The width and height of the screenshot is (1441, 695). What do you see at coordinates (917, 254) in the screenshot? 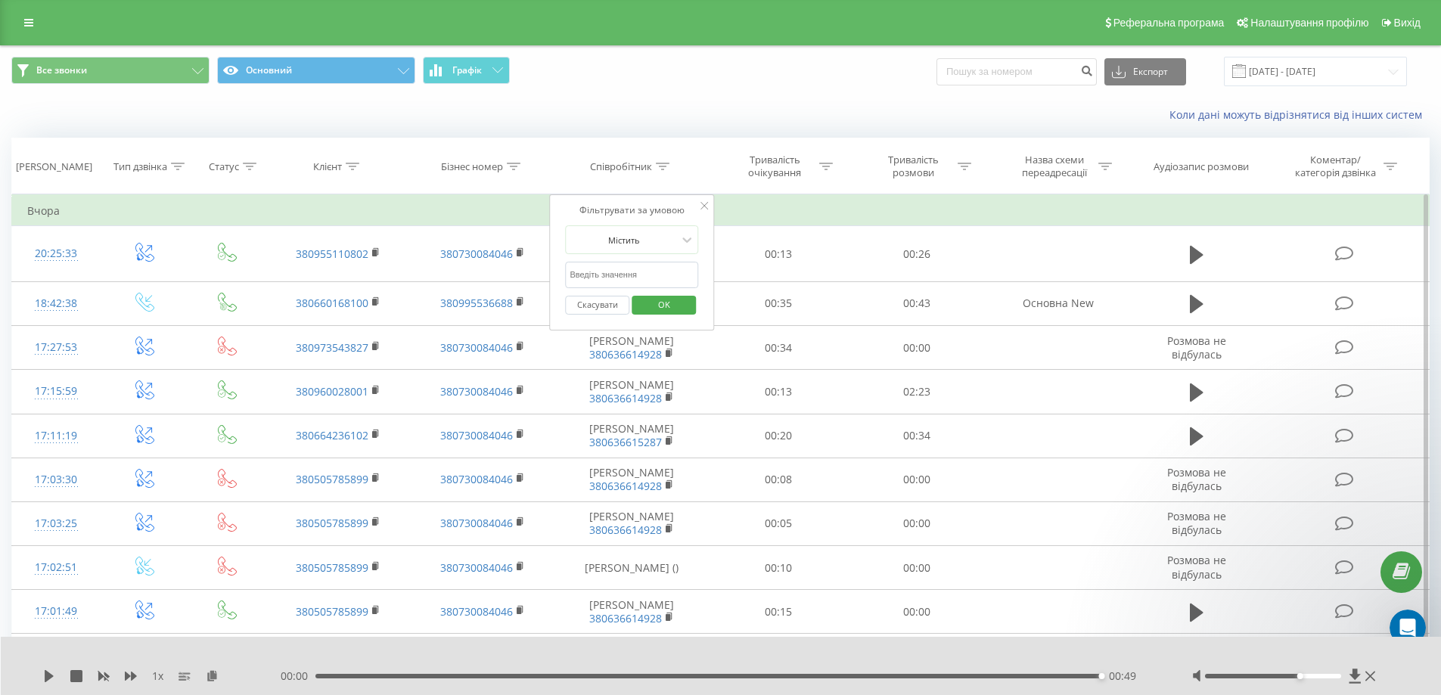
I see `td: 00:26` at bounding box center [917, 254].